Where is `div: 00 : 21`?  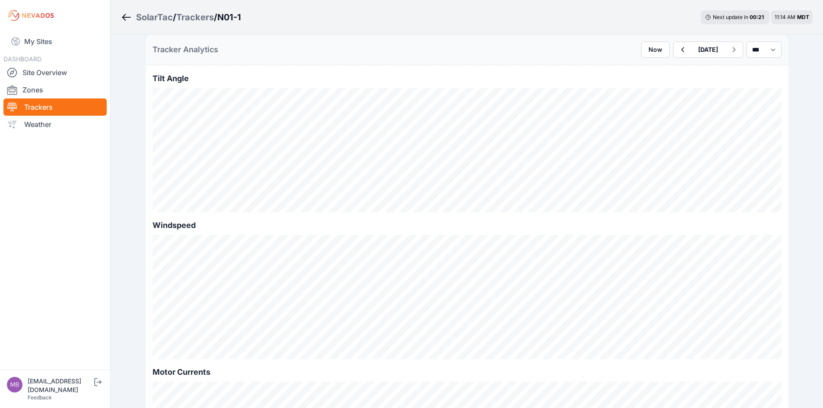 div: 00 : 21 is located at coordinates (757, 17).